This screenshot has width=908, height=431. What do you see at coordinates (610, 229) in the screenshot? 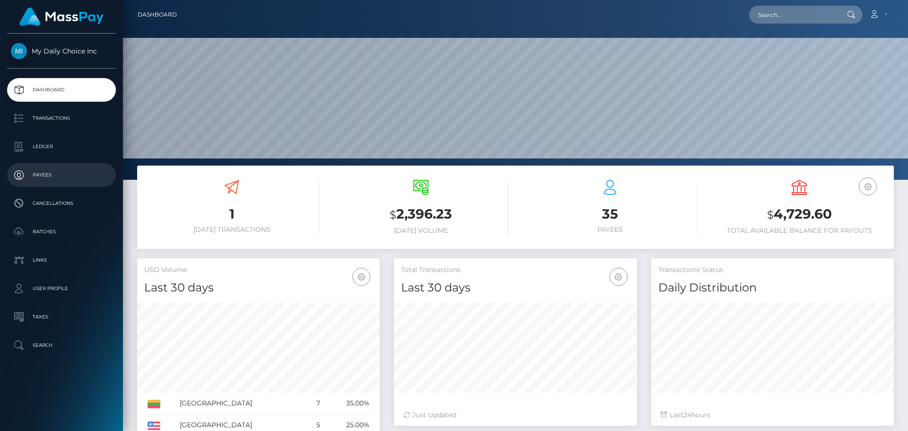
I see `h6: Payees` at bounding box center [610, 229].